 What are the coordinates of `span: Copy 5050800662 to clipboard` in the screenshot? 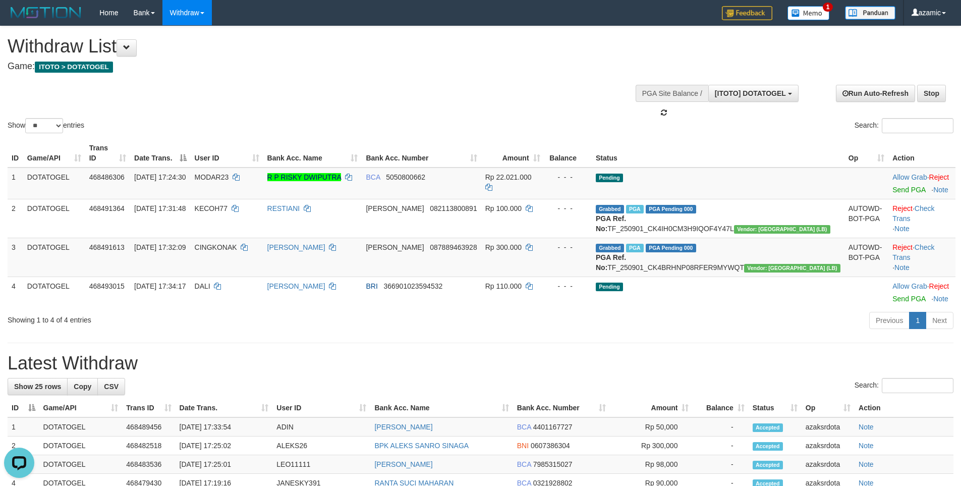 It's located at (405, 177).